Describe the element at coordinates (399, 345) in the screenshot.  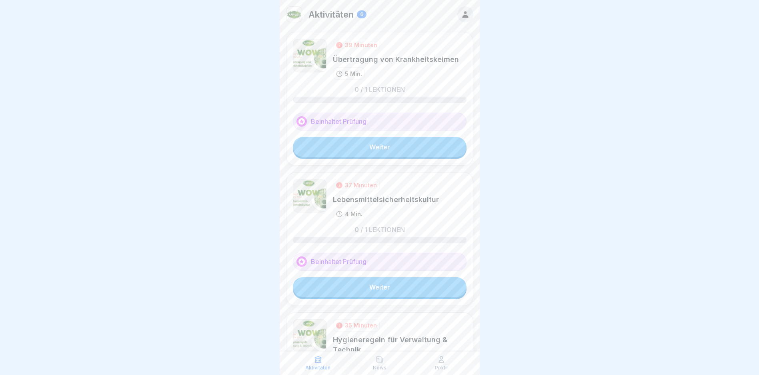
I see `div: Hygieneregeln für Verwaltung & Technik` at that location.